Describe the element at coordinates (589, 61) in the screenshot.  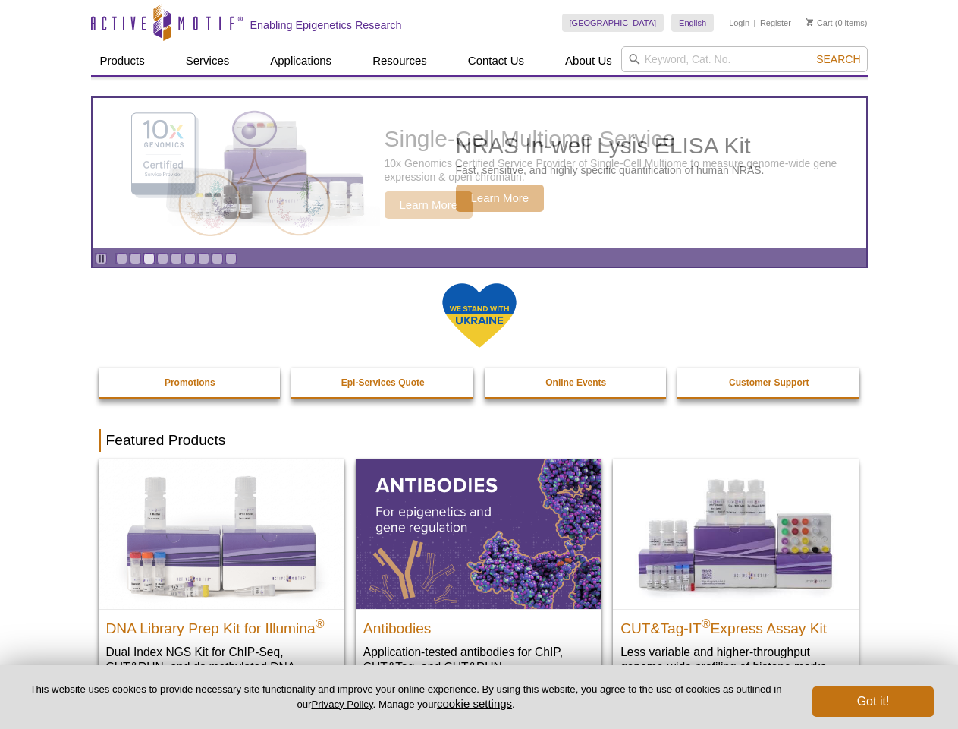
I see `a: About Us` at that location.